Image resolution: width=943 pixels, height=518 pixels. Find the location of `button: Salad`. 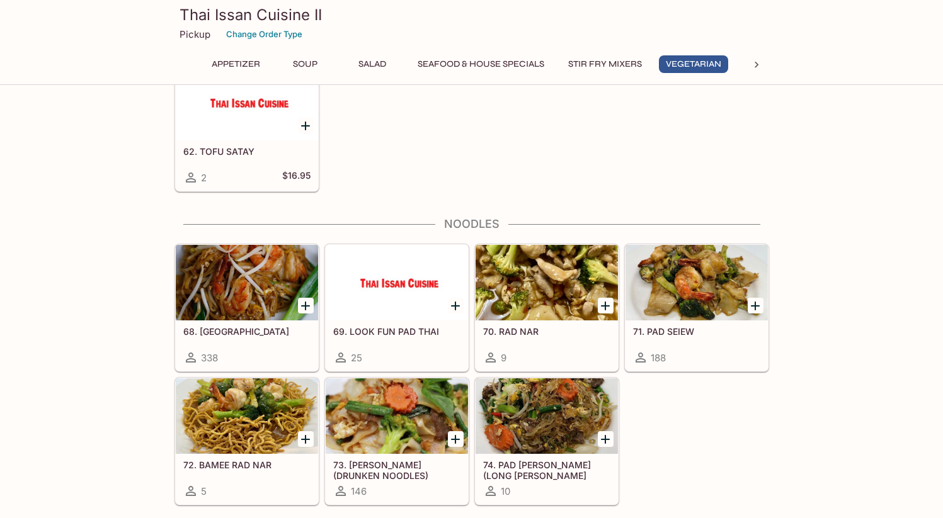

button: Salad is located at coordinates (372, 64).